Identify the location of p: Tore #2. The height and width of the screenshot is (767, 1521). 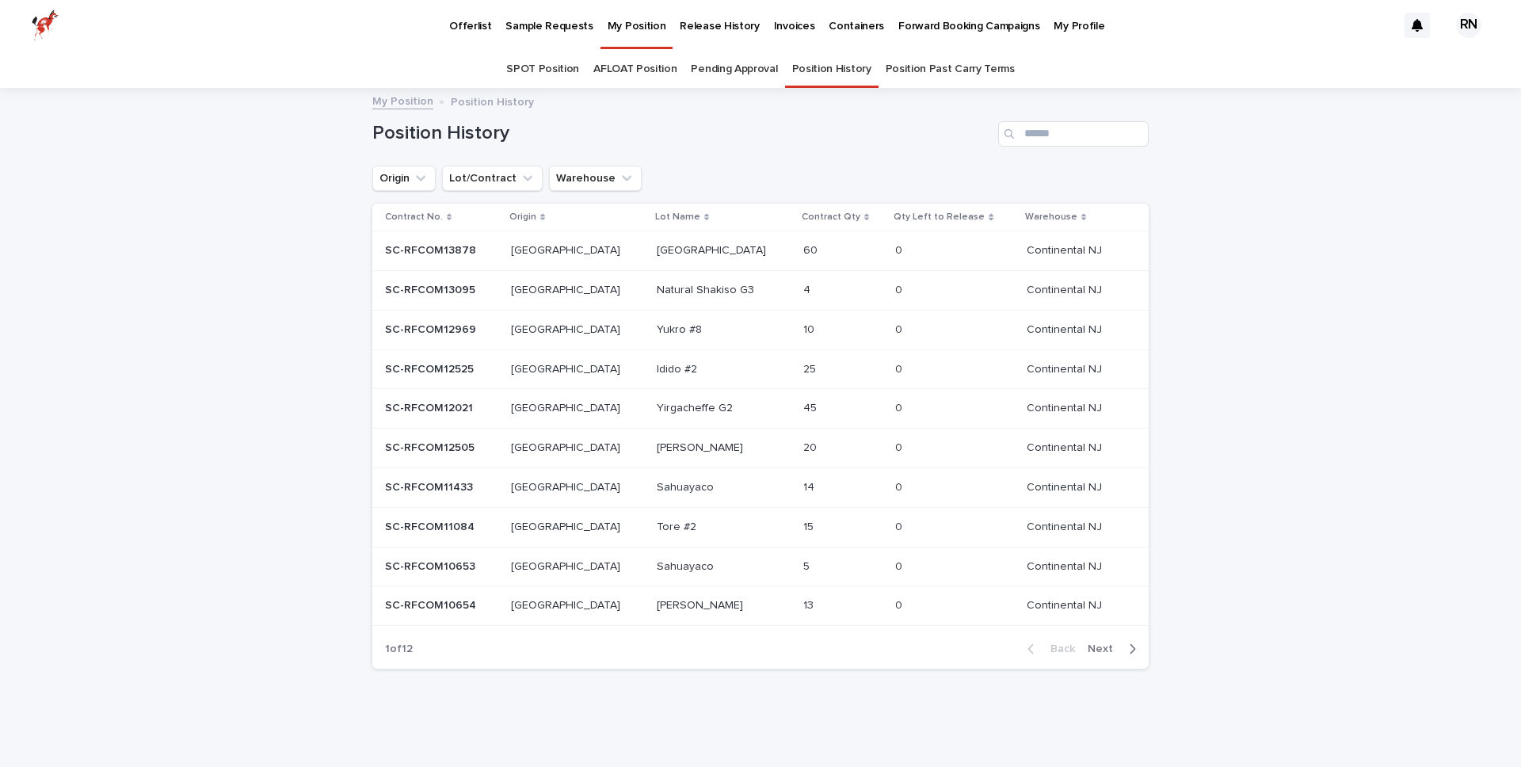
(678, 525).